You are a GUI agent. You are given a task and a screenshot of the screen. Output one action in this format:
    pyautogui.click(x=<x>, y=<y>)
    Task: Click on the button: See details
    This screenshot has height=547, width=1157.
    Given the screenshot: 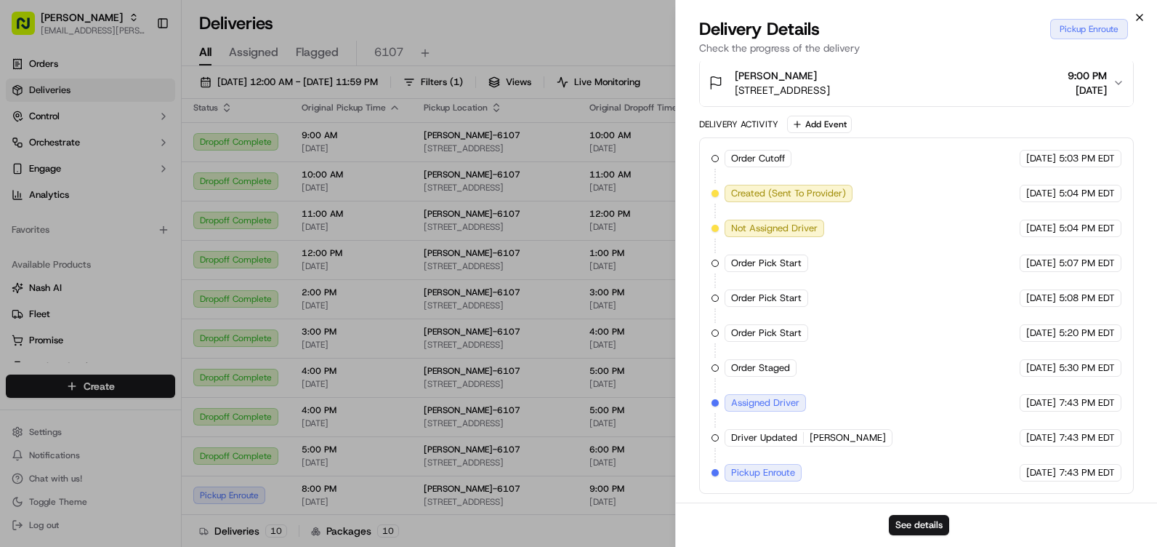 What is the action you would take?
    pyautogui.click(x=919, y=525)
    